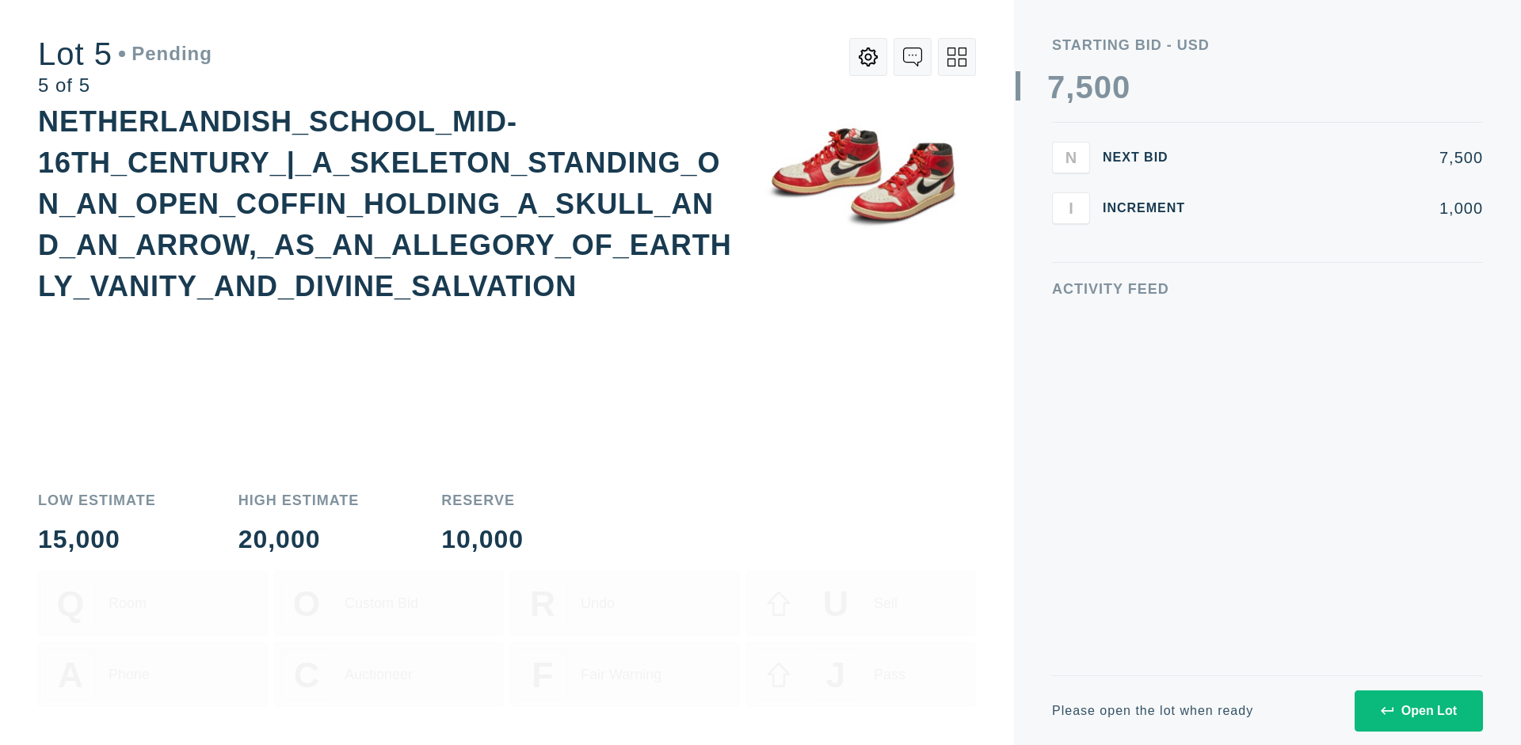 The width and height of the screenshot is (1521, 745). Describe the element at coordinates (1347, 158) in the screenshot. I see `div: 7,500` at that location.